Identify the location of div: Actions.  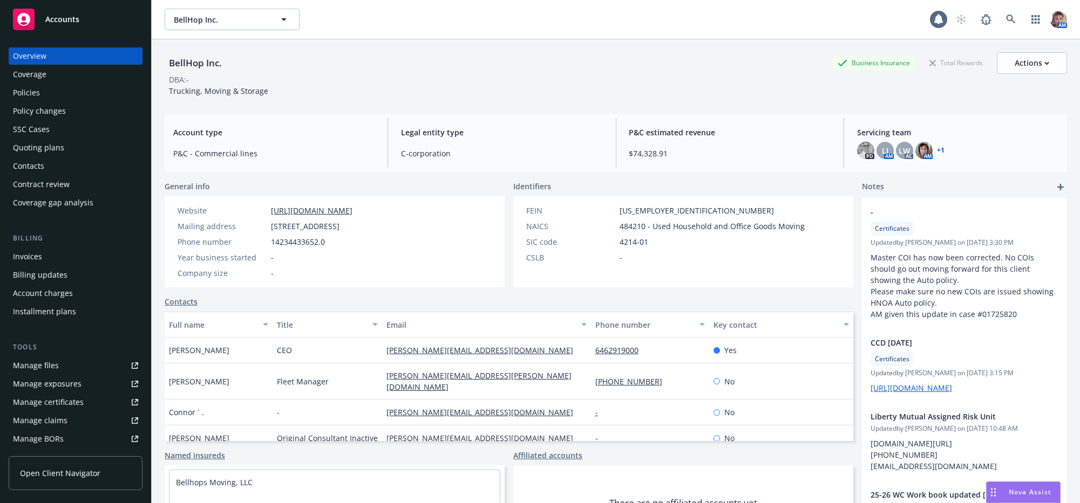
(1032, 63).